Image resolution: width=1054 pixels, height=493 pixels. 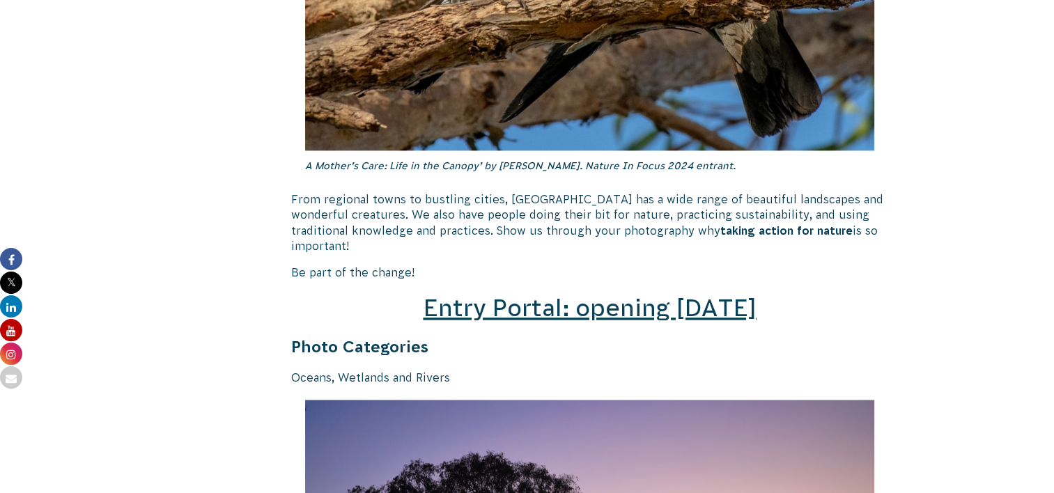 What do you see at coordinates (590, 378) in the screenshot?
I see `p: Oceans, Wetlands and Rivers` at bounding box center [590, 378].